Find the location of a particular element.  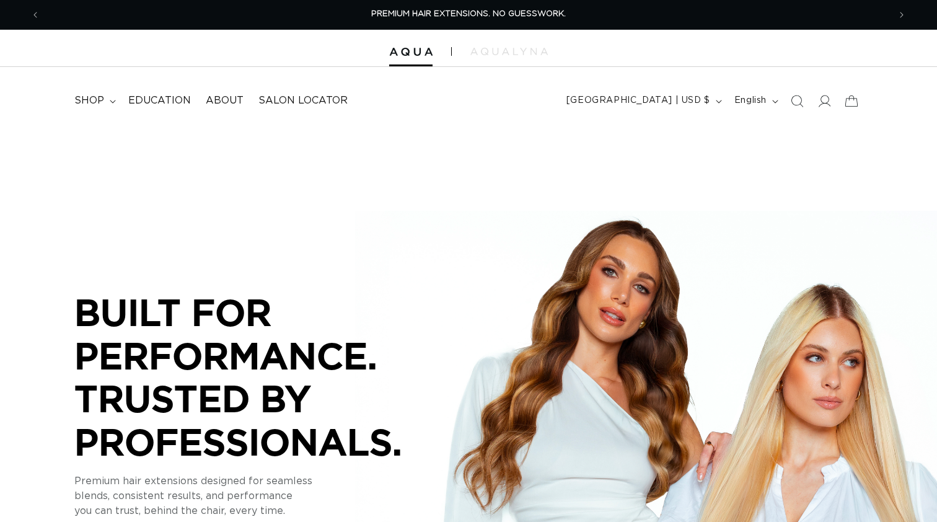

span: English is located at coordinates (751, 100).